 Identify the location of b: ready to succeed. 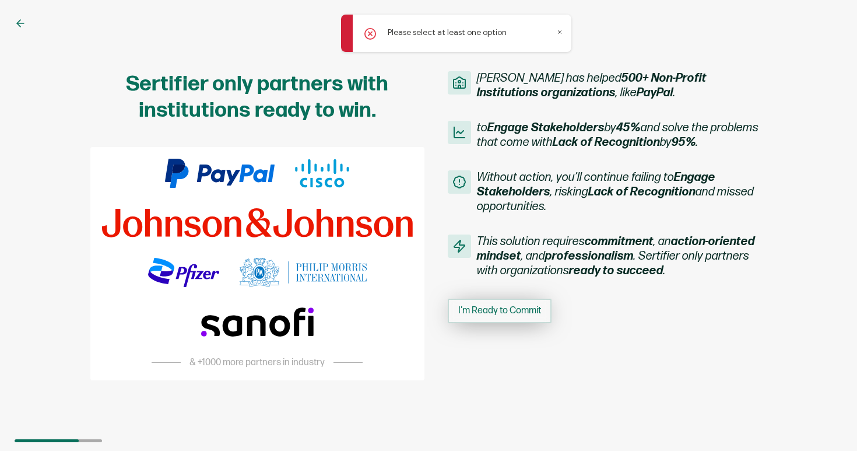
(616, 270).